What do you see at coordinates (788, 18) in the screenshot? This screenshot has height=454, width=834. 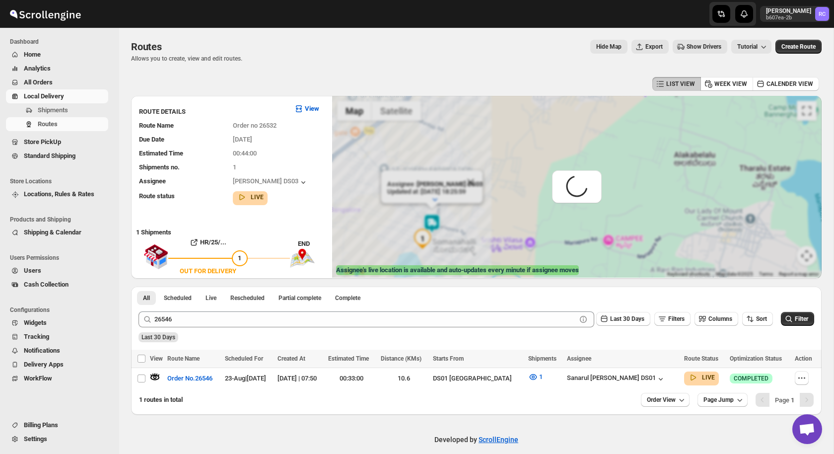 I see `p: b607ea-2b` at bounding box center [788, 18].